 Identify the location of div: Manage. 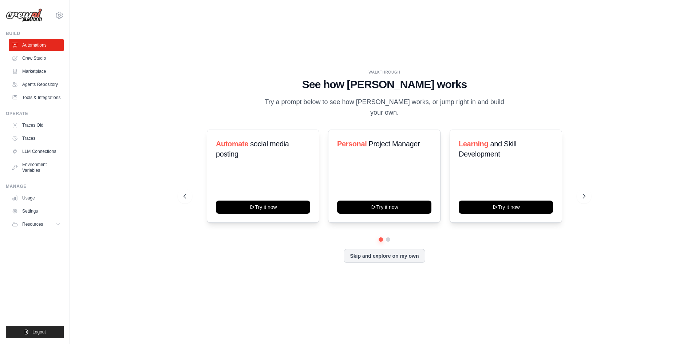
(35, 186).